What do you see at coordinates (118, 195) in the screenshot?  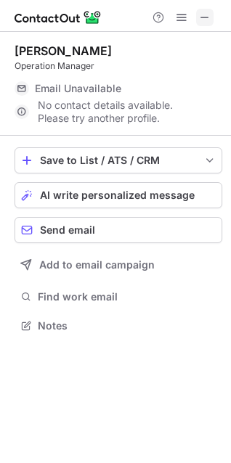 I see `button: AI write personalized message` at bounding box center [118, 195].